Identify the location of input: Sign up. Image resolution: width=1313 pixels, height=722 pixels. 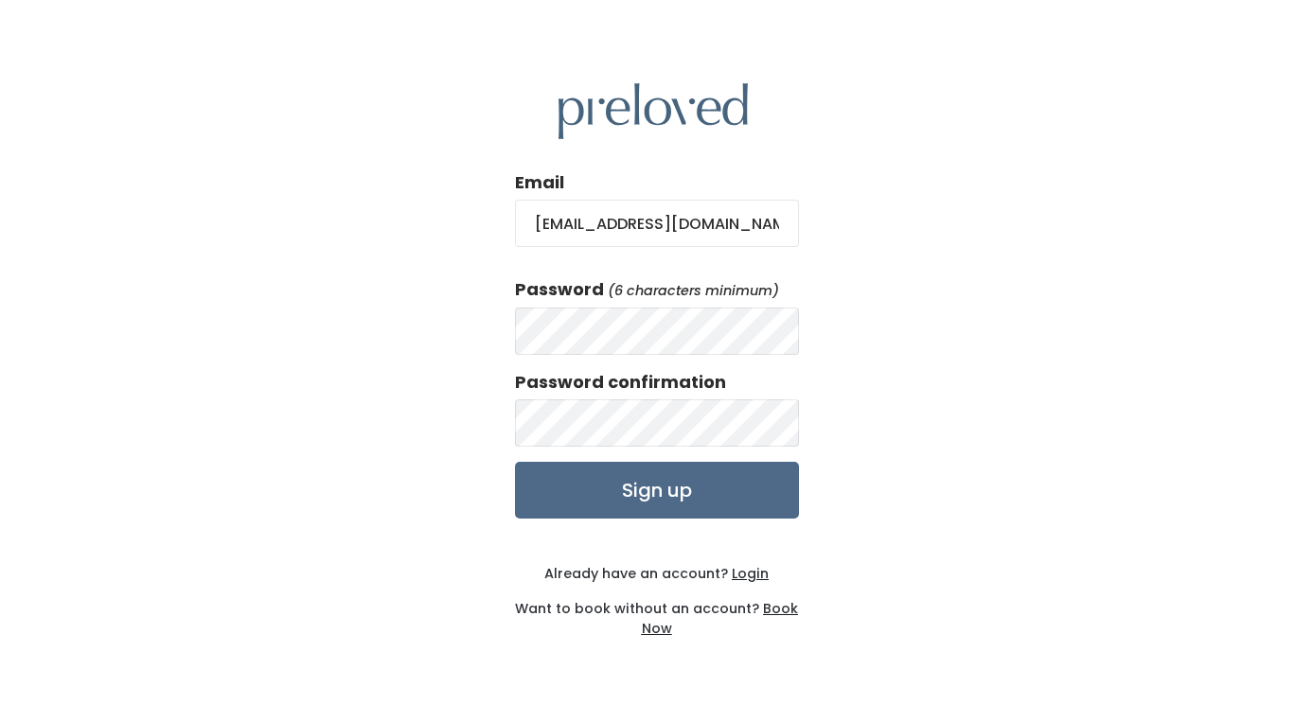
(657, 490).